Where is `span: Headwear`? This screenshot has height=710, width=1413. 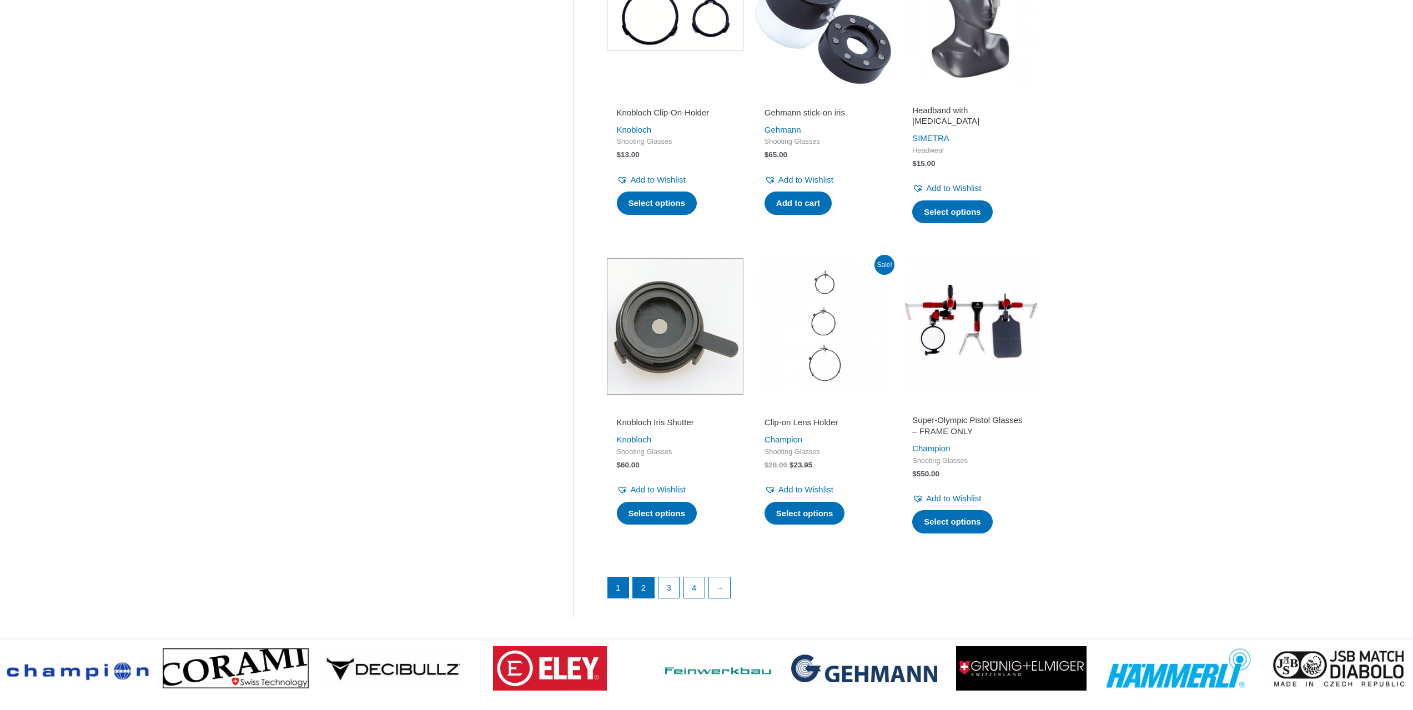
span: Headwear is located at coordinates (970, 150).